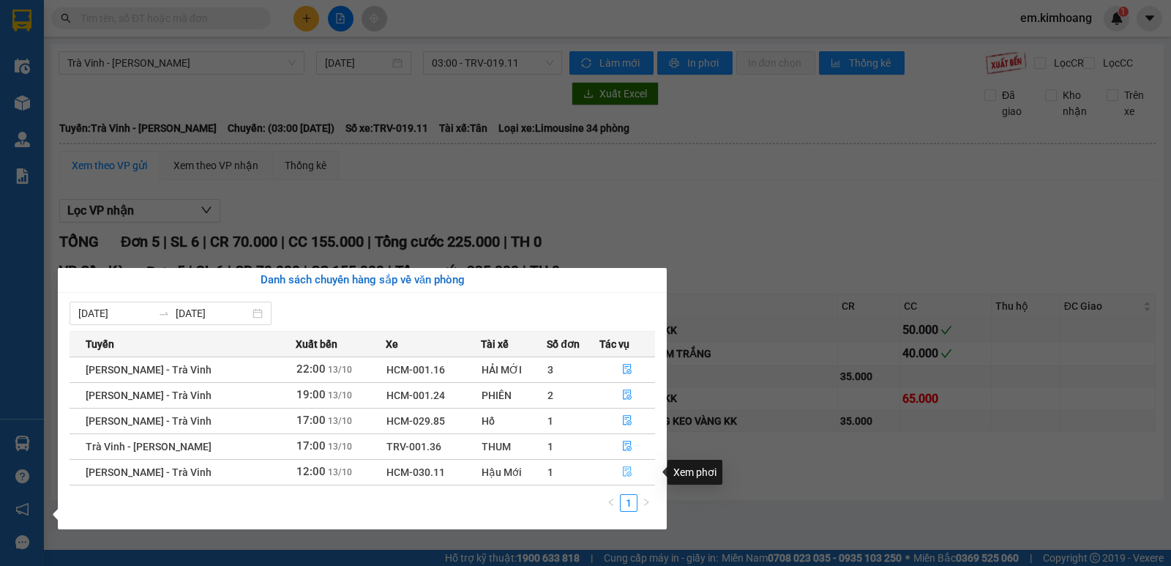  What do you see at coordinates (695, 472) in the screenshot?
I see `div: Xem phơi` at bounding box center [695, 472].